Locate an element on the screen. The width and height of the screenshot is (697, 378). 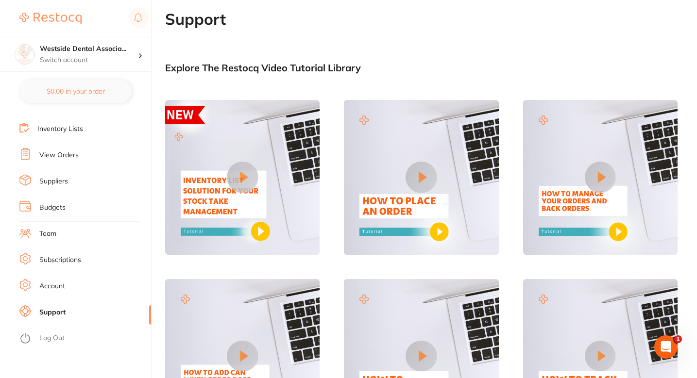
button: $0.00 in your order is located at coordinates (75, 91).